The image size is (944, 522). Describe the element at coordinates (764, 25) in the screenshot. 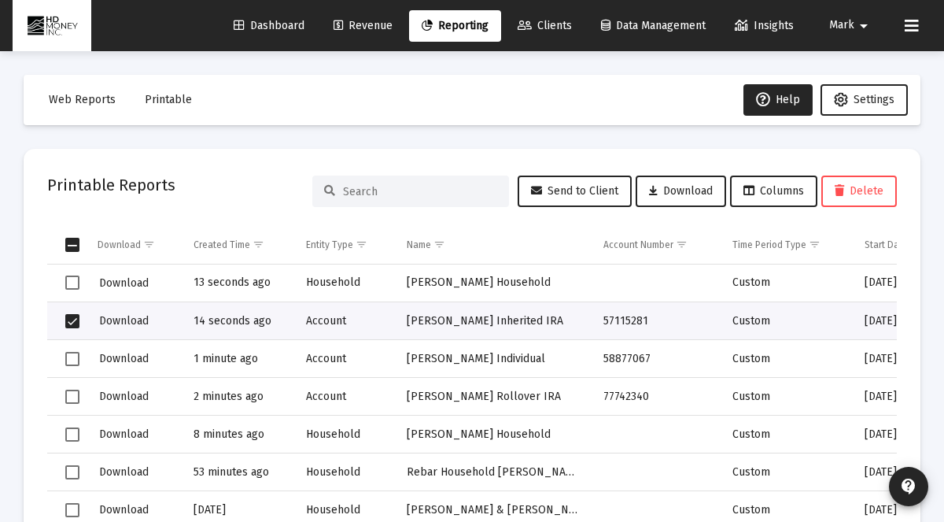

I see `span: Insights` at that location.